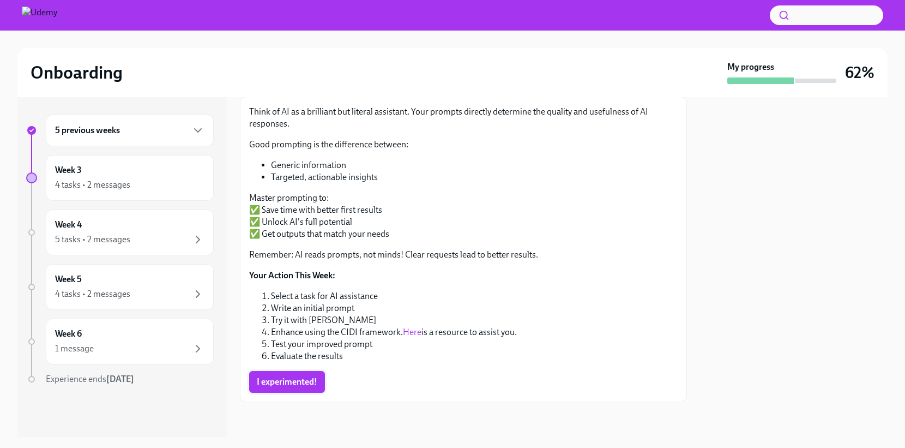 This screenshot has height=448, width=905. What do you see at coordinates (130, 130) in the screenshot?
I see `div: 5 previous weeks` at bounding box center [130, 130].